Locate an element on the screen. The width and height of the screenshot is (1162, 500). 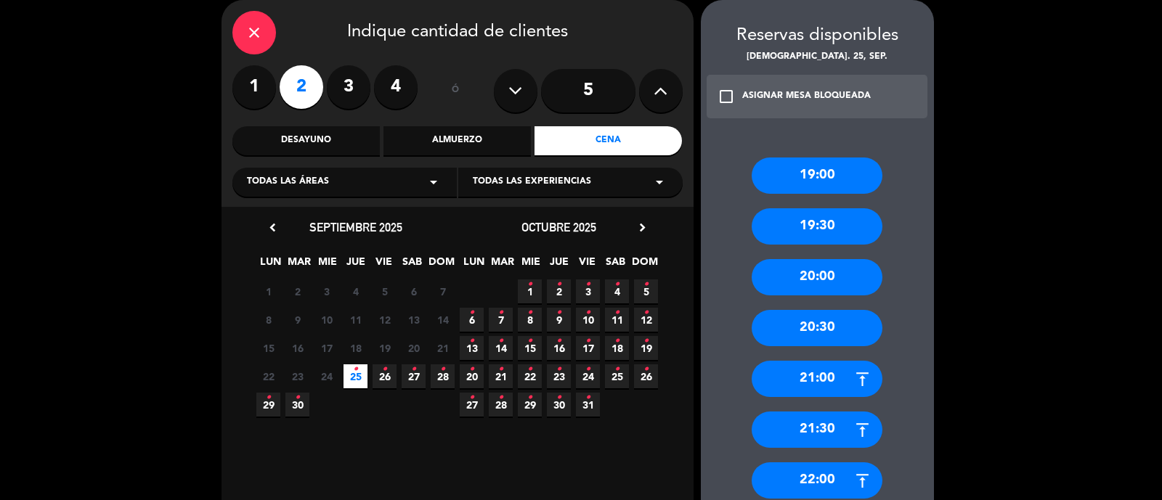
span: septiembre 2025 is located at coordinates (356, 227).